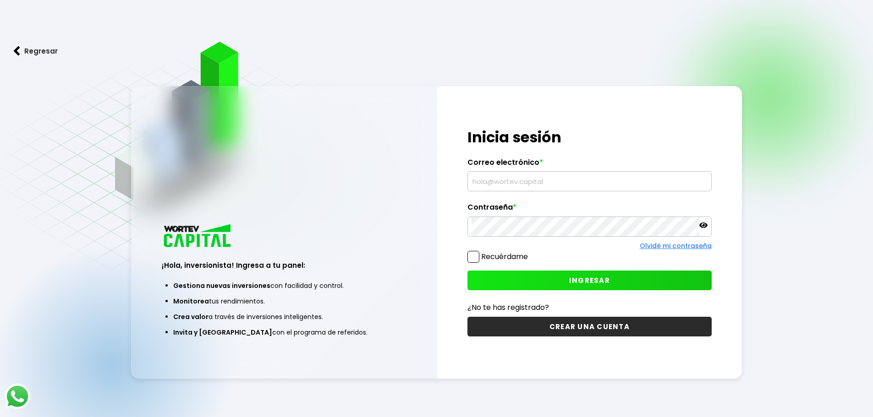  I want to click on li: tus rendimientos., so click(284, 301).